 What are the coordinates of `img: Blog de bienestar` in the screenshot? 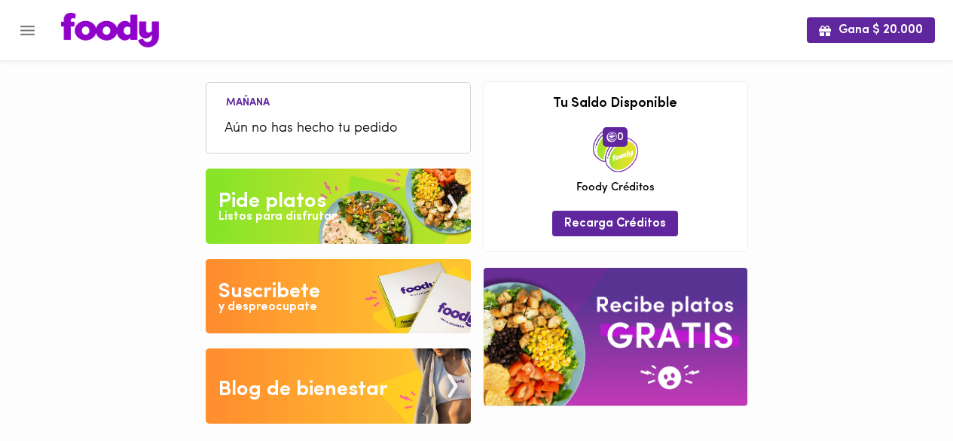 It's located at (338, 386).